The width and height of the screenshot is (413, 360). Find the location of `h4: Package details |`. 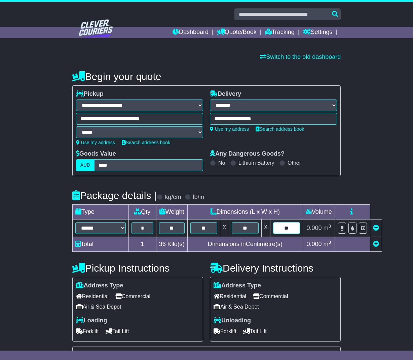

h4: Package details | is located at coordinates (114, 195).